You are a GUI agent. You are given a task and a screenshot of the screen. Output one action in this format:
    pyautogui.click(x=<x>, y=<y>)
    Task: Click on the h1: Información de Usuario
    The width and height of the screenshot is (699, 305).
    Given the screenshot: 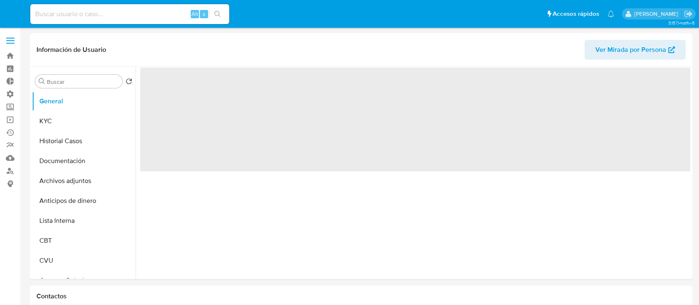 What is the action you would take?
    pyautogui.click(x=71, y=50)
    